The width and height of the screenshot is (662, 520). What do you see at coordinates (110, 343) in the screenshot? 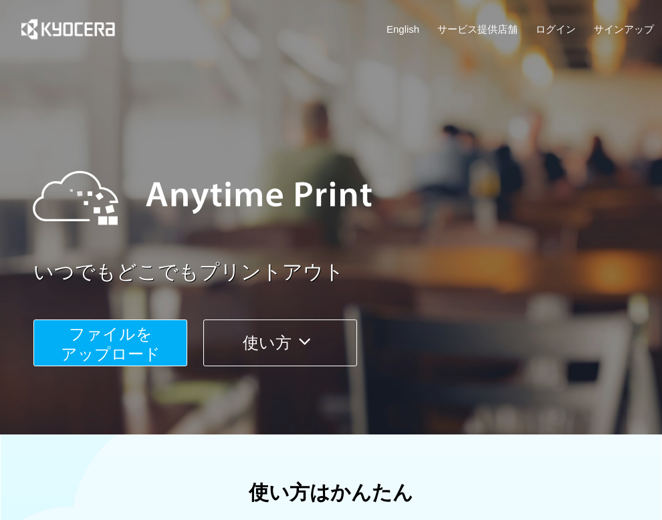
I see `button: ファイルを​​アップロード` at bounding box center [110, 343].